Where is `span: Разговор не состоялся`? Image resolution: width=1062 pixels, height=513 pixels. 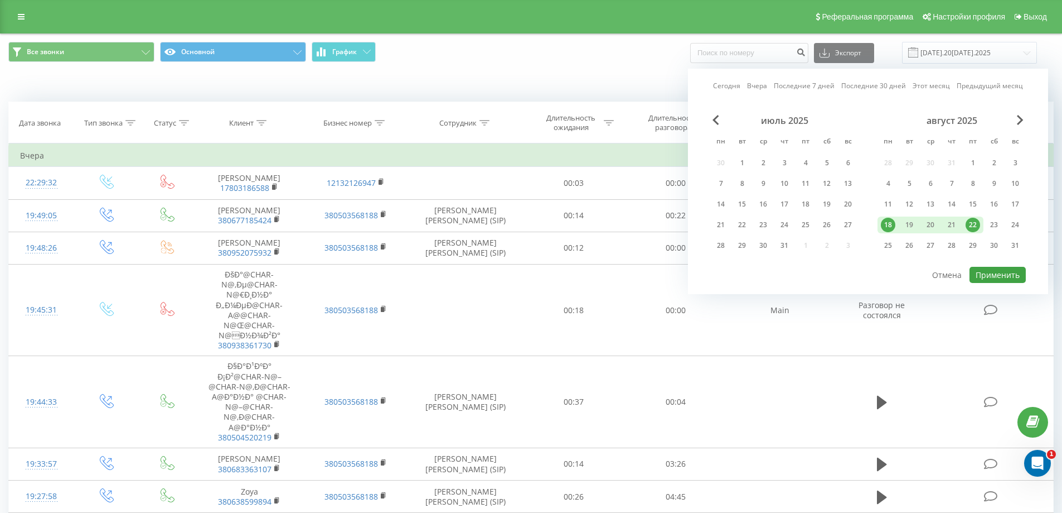
span: Разговор не состоялся is located at coordinates (882, 310).